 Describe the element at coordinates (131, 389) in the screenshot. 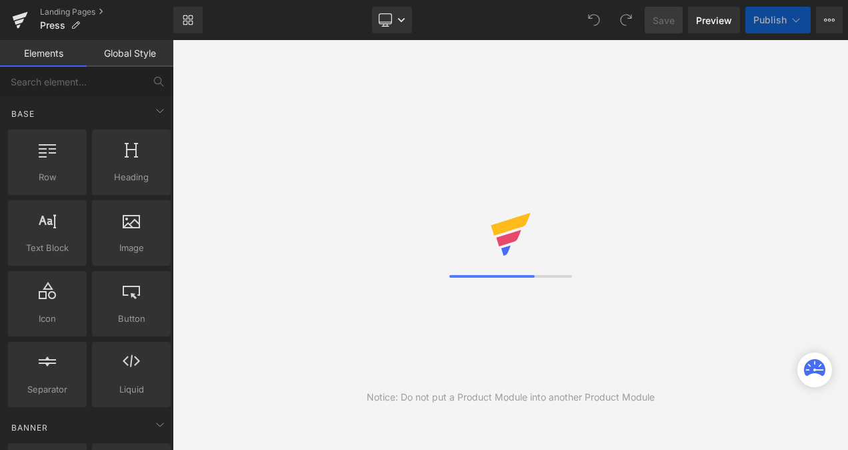

I see `span: Liquid` at that location.